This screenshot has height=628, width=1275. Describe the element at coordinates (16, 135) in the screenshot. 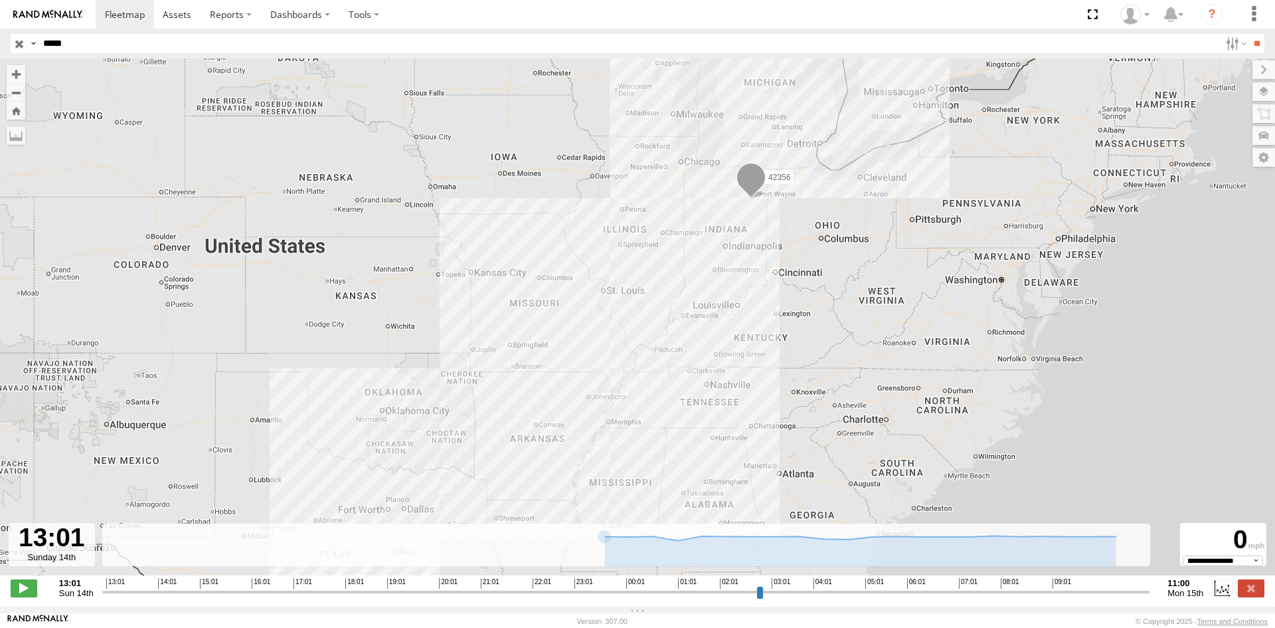

I see `label: Measure` at that location.